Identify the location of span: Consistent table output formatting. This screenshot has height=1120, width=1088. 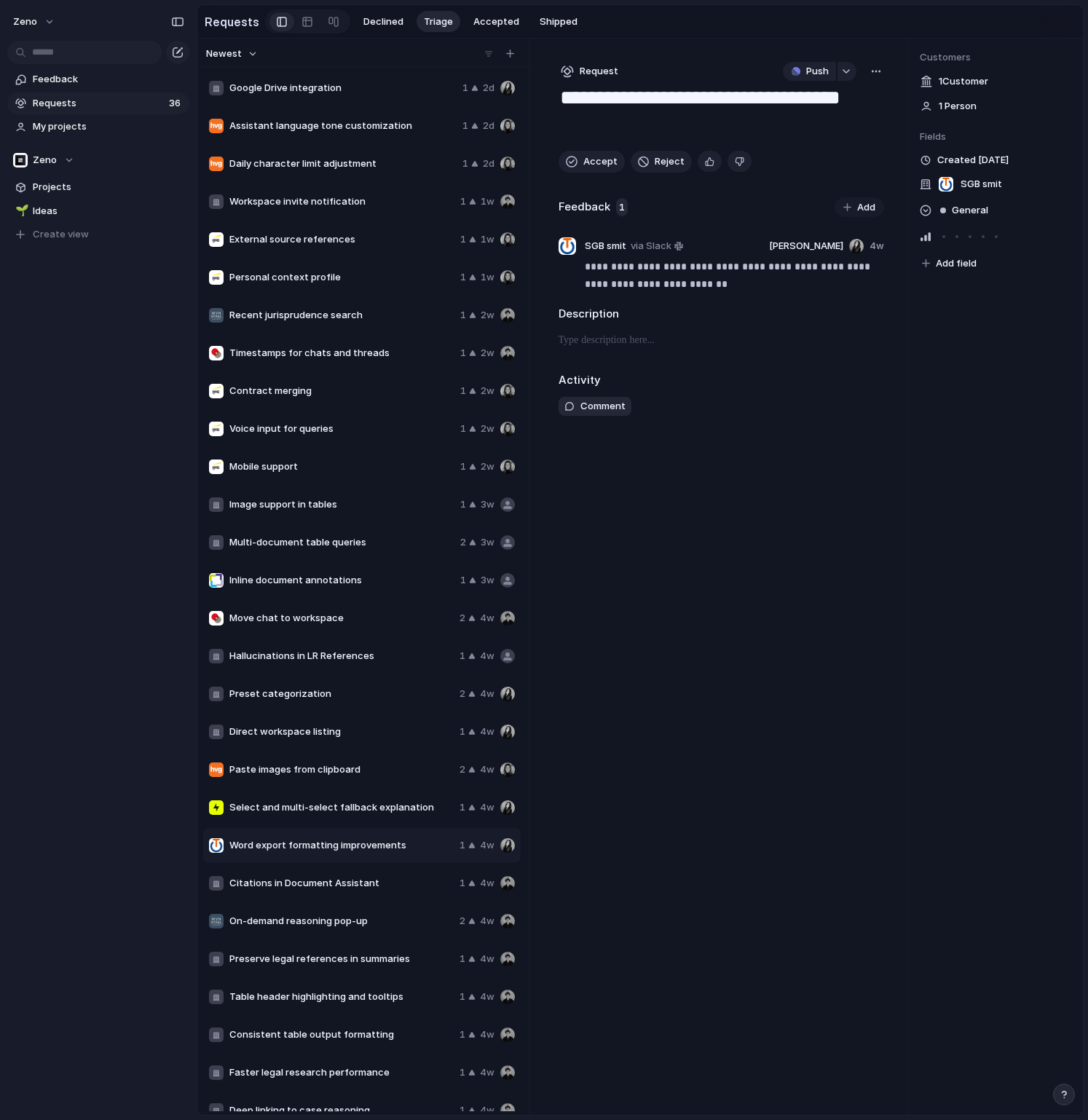
(341, 1035).